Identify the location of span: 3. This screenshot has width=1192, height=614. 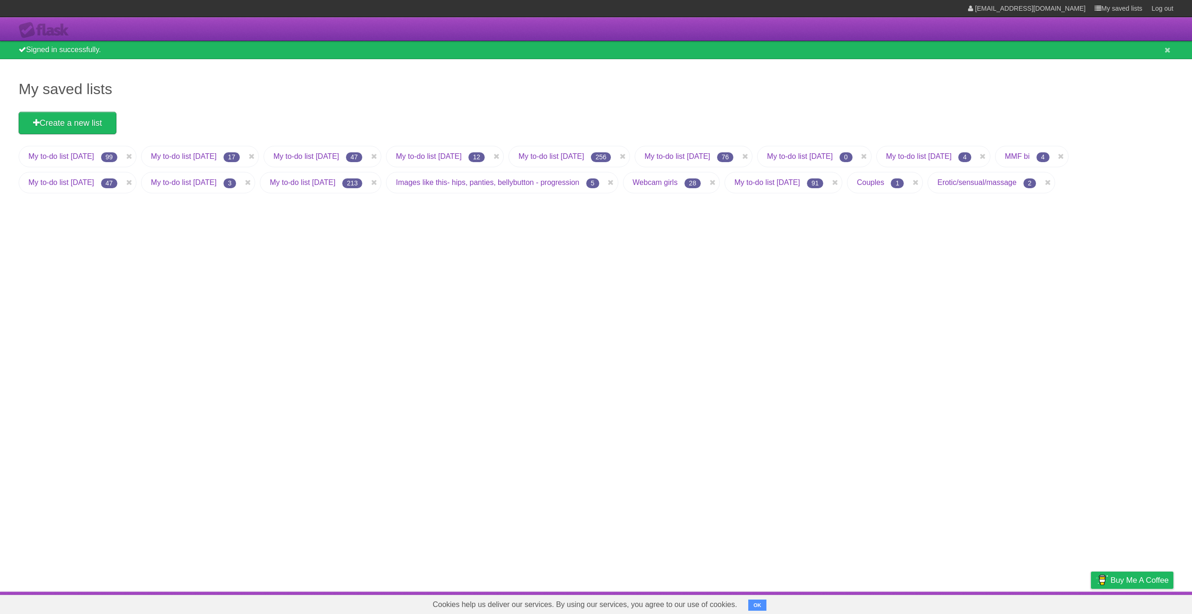
(230, 183).